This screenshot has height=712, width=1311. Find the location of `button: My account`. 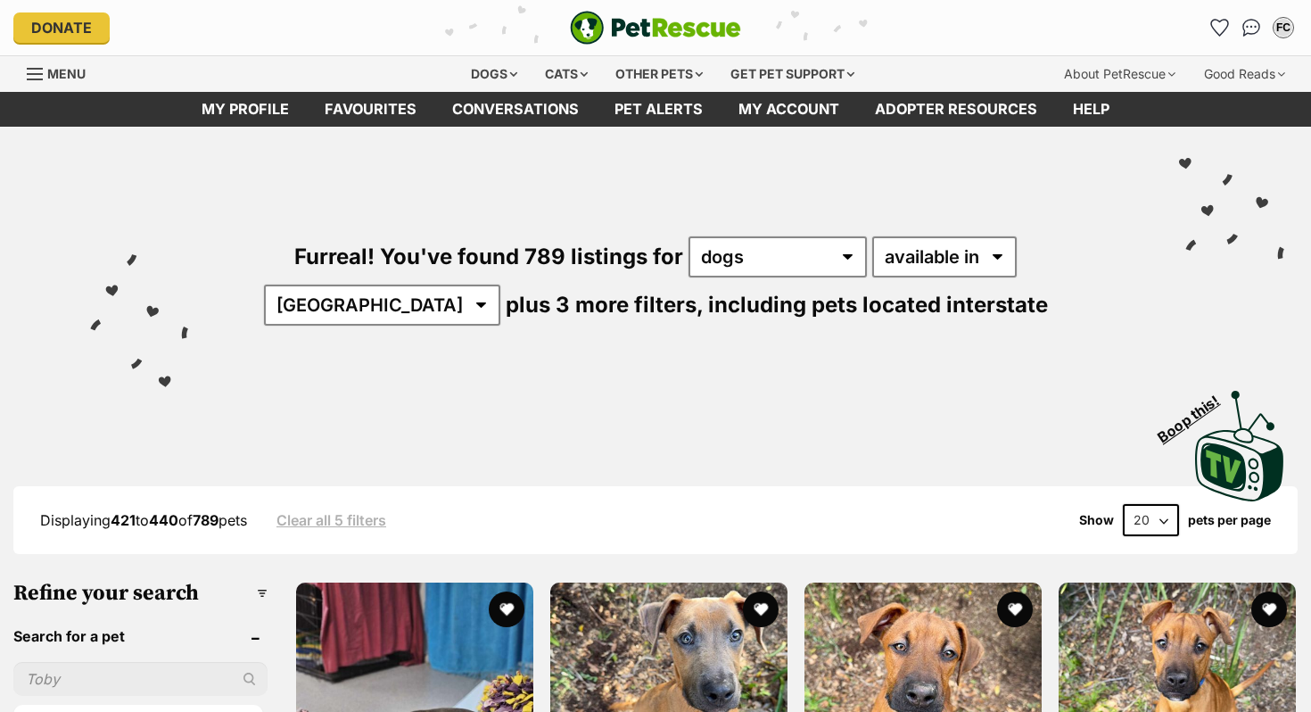

button: My account is located at coordinates (1284, 28).